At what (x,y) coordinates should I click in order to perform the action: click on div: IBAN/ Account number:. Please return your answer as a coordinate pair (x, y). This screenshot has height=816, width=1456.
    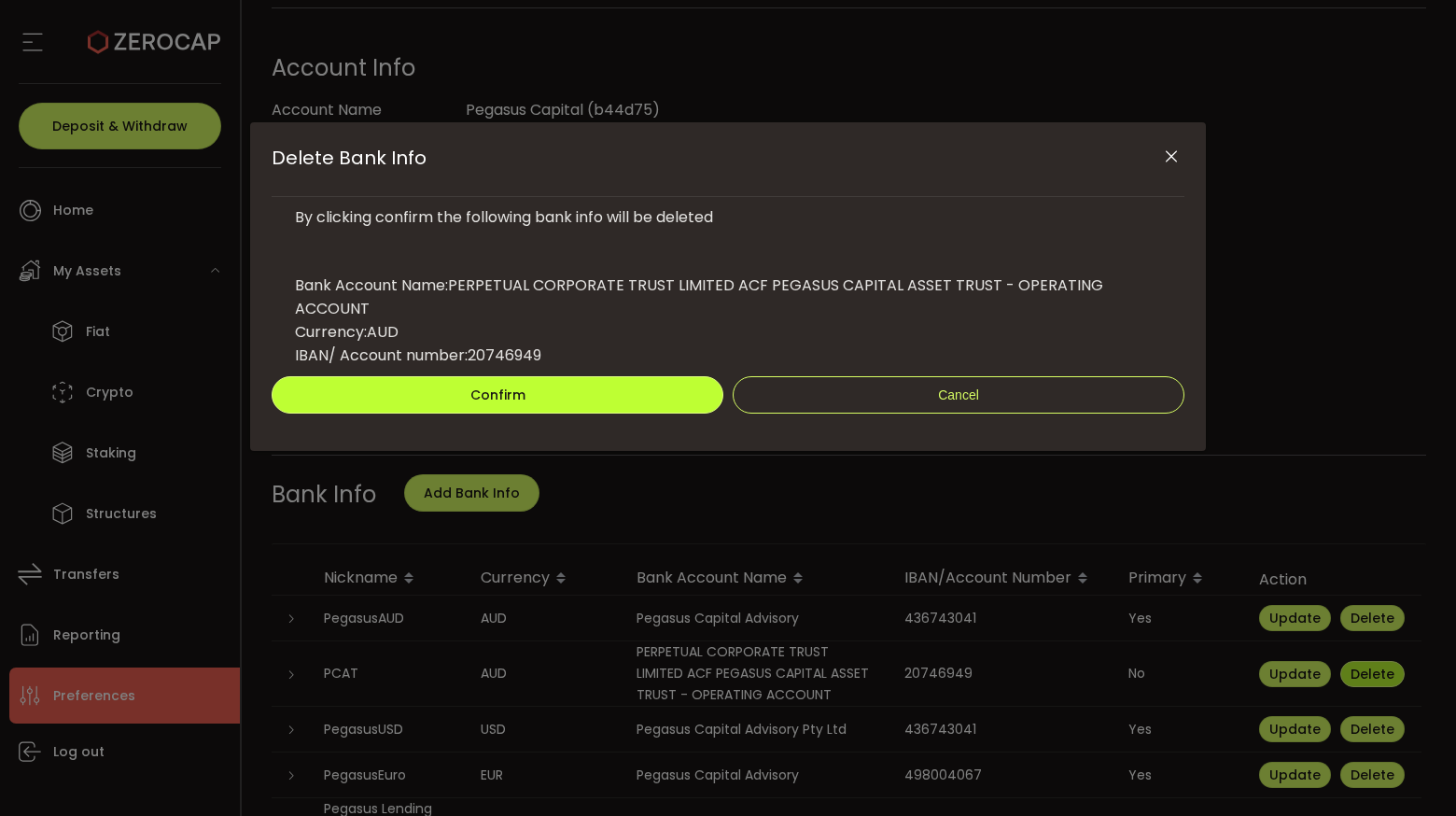
    Looking at the image, I should click on (728, 355).